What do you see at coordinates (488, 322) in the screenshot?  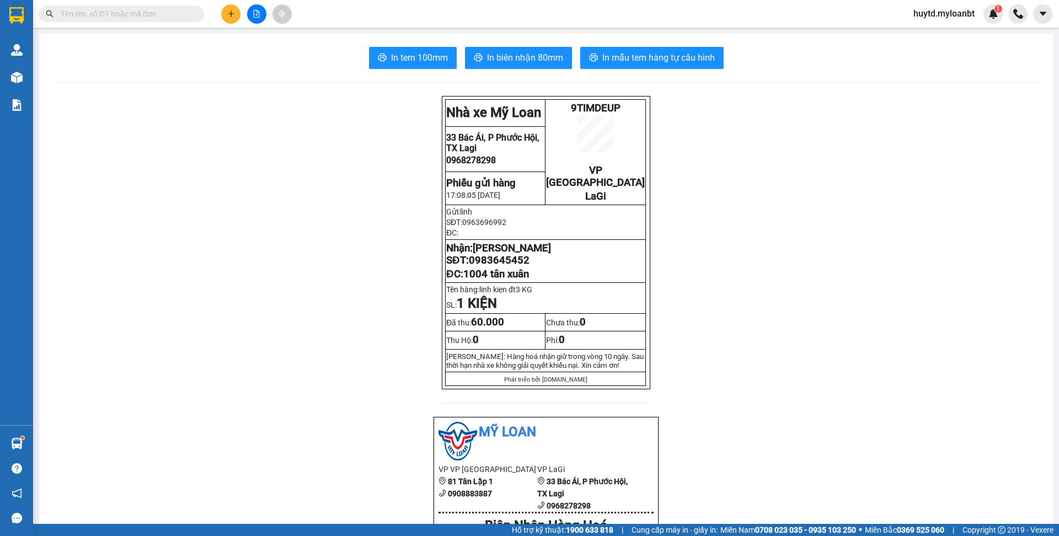 I see `span: 60.000` at bounding box center [488, 322].